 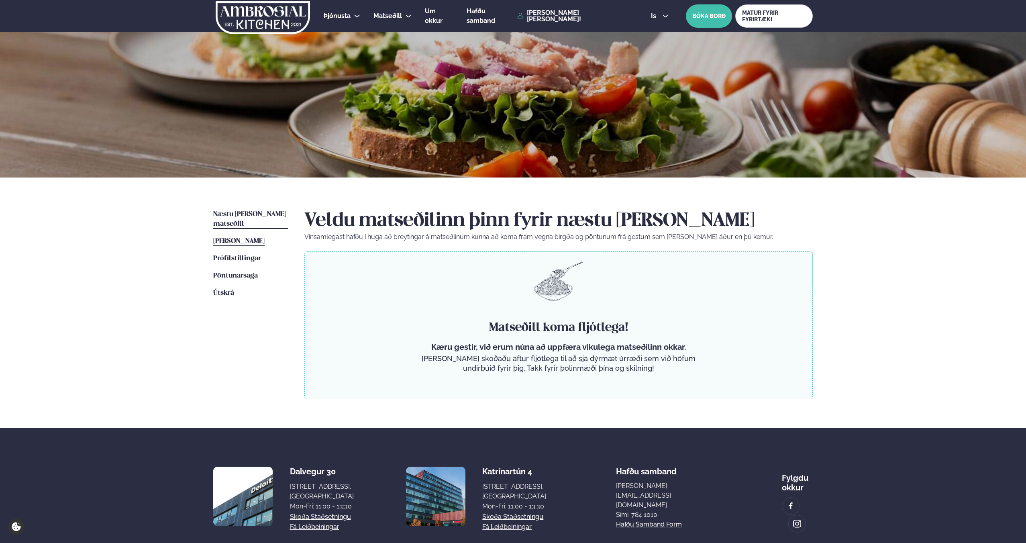 I want to click on a: MATUR FYRIR FYRIRTÆKI, so click(x=774, y=16).